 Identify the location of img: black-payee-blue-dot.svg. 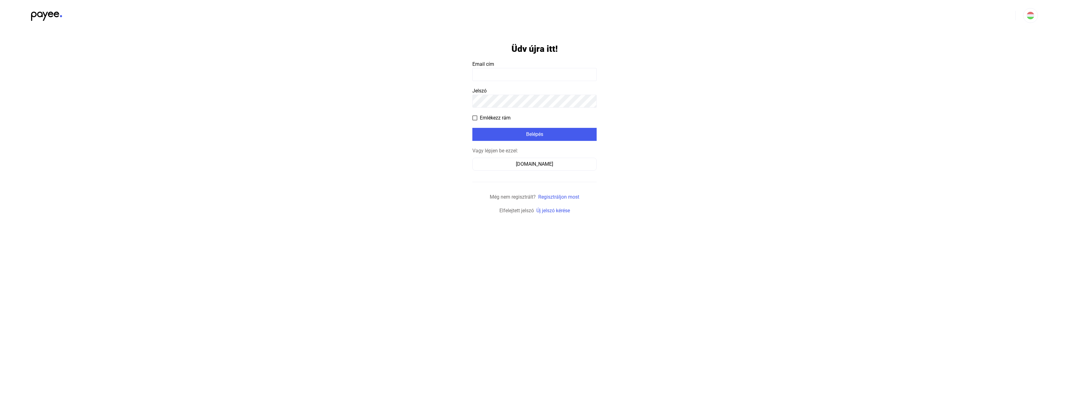
(47, 14).